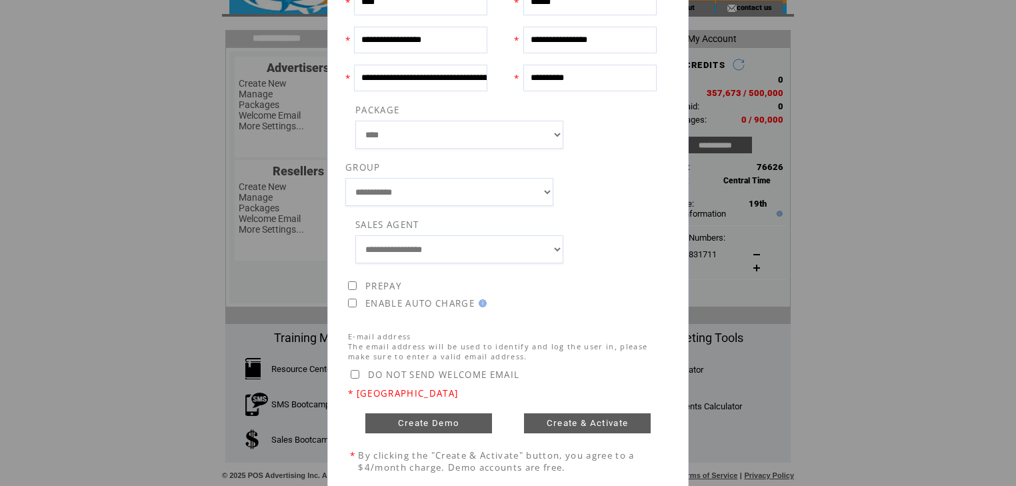  I want to click on span: GROUP, so click(363, 167).